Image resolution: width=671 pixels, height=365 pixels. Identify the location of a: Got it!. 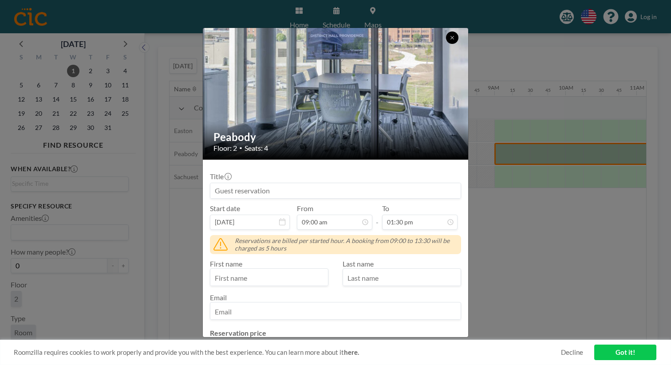
(625, 352).